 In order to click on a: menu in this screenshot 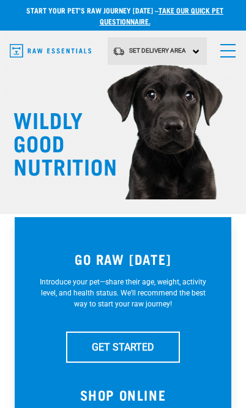, I will do `click(225, 48)`.